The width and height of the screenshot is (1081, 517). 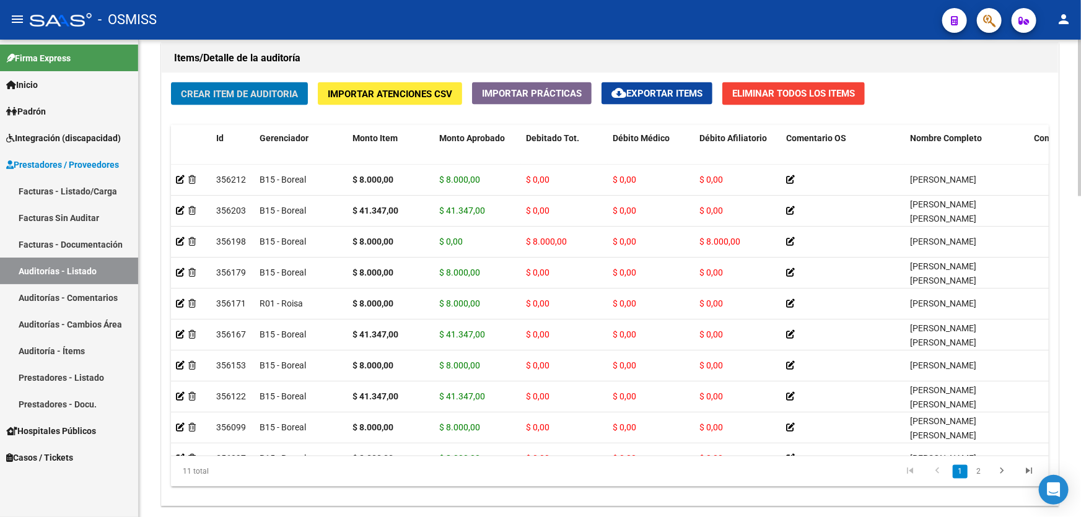 What do you see at coordinates (391, 152) in the screenshot?
I see `datatable-header-cell: Monto Item` at bounding box center [391, 152].